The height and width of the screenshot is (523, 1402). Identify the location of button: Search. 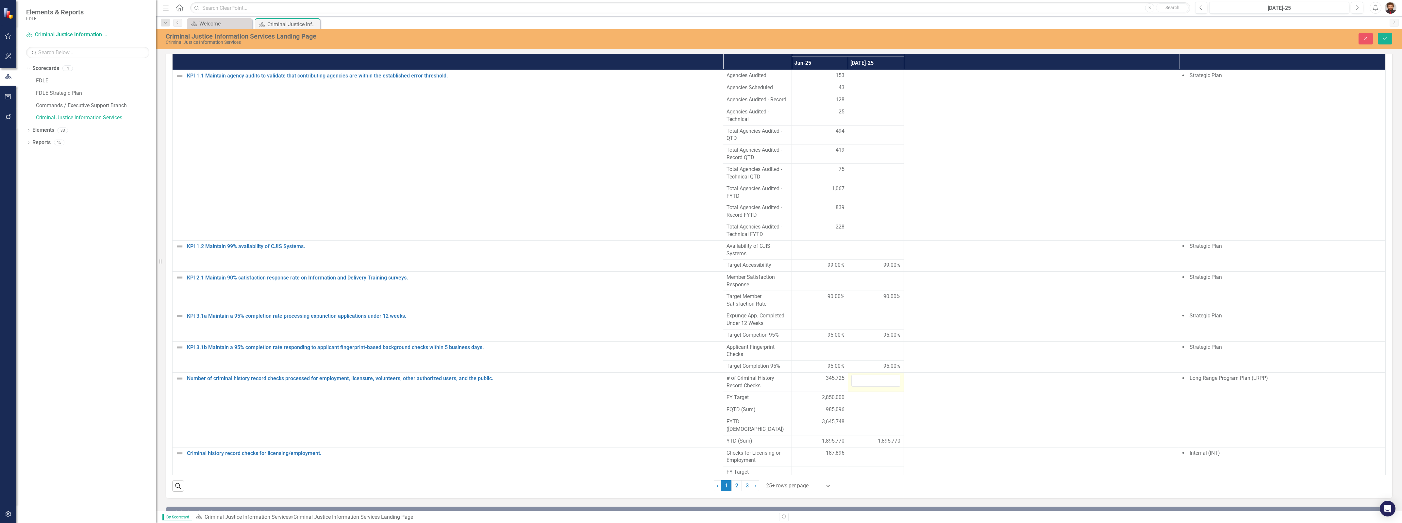
(1172, 8).